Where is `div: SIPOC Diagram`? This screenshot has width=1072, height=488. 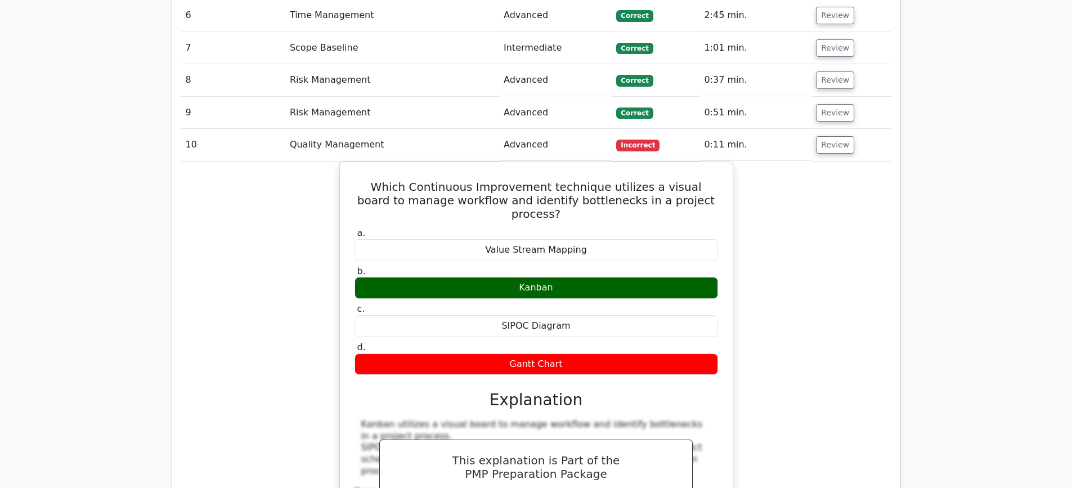 div: SIPOC Diagram is located at coordinates (536, 326).